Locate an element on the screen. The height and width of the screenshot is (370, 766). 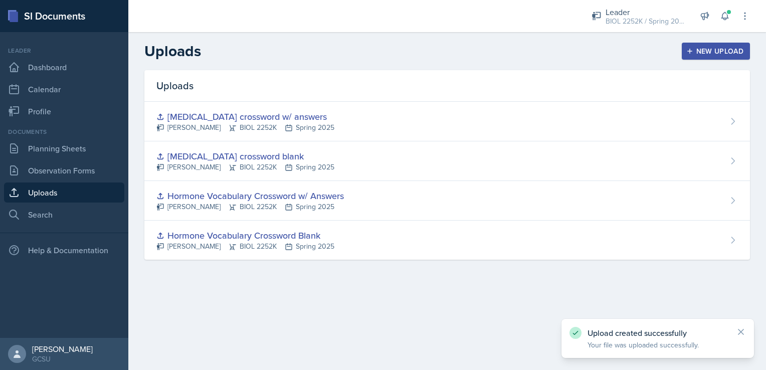
p: Your file was uploaded successfully. is located at coordinates (658, 345).